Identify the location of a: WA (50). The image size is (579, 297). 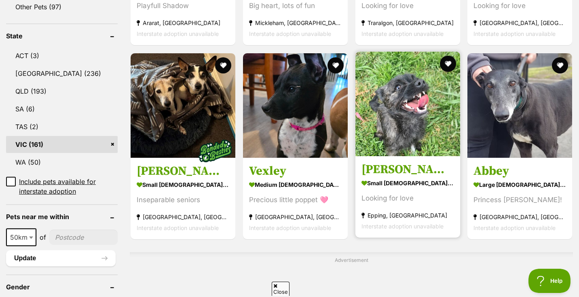
(62, 162).